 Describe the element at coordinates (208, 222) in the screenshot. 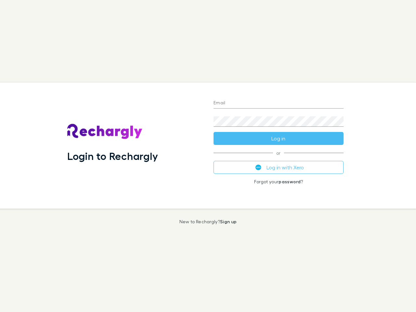

I see `p: New to Rechargly?` at that location.